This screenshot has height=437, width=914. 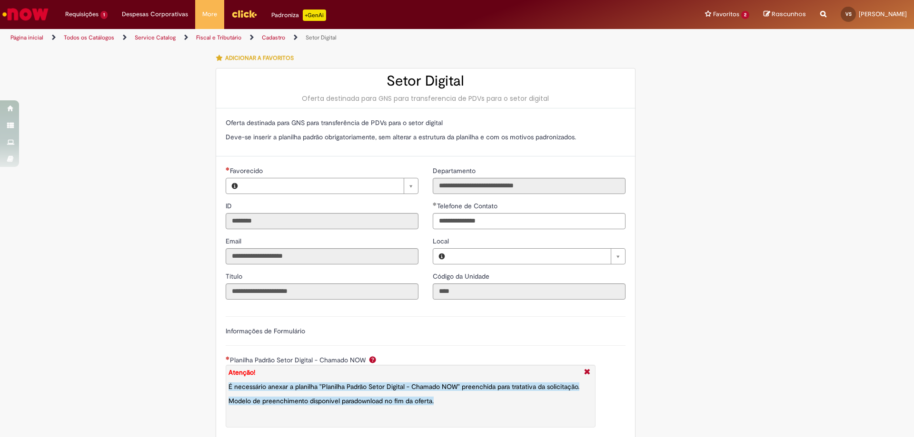 What do you see at coordinates (455, 171) in the screenshot?
I see `span: Somente leitura - Departamento` at bounding box center [455, 171].